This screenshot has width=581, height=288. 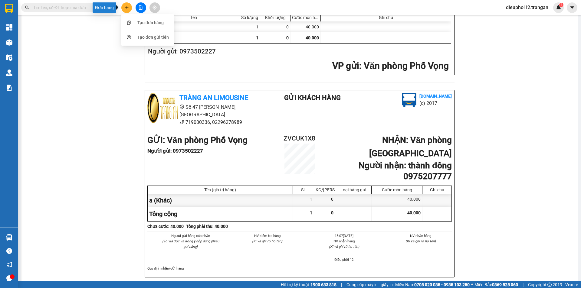 I want to click on li: NV kiểm tra hàng, so click(x=268, y=236).